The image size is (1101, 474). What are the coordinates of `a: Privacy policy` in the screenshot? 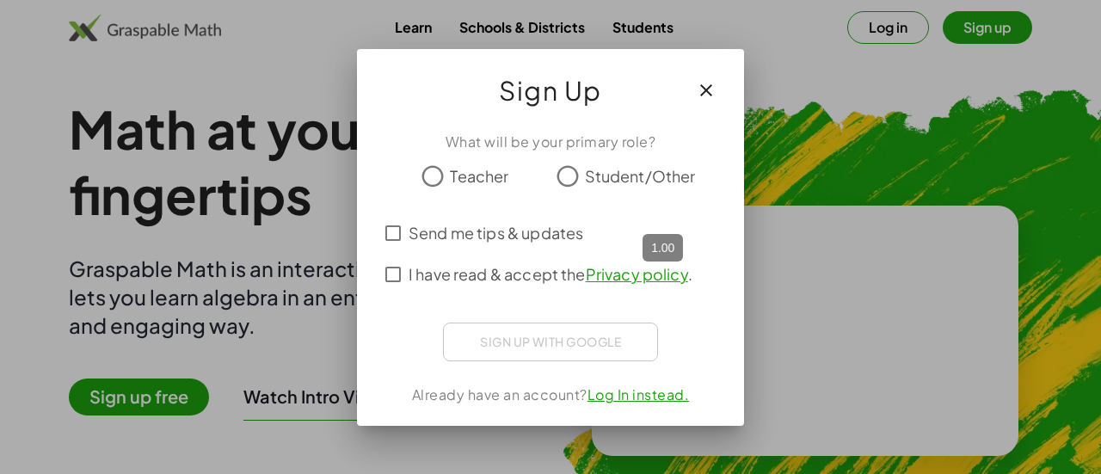 It's located at (637, 274).